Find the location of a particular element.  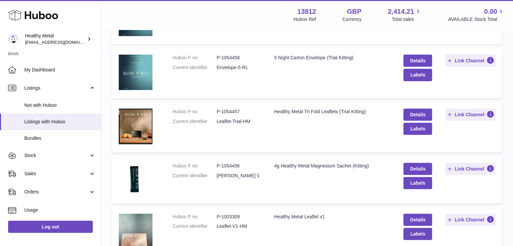

span: Listings with Huboo is located at coordinates (60, 122).